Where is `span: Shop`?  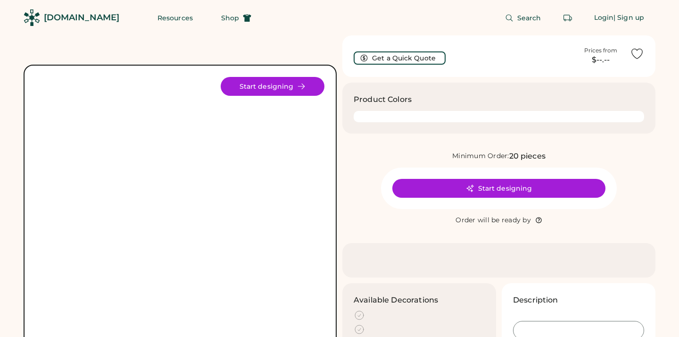 span: Shop is located at coordinates (230, 18).